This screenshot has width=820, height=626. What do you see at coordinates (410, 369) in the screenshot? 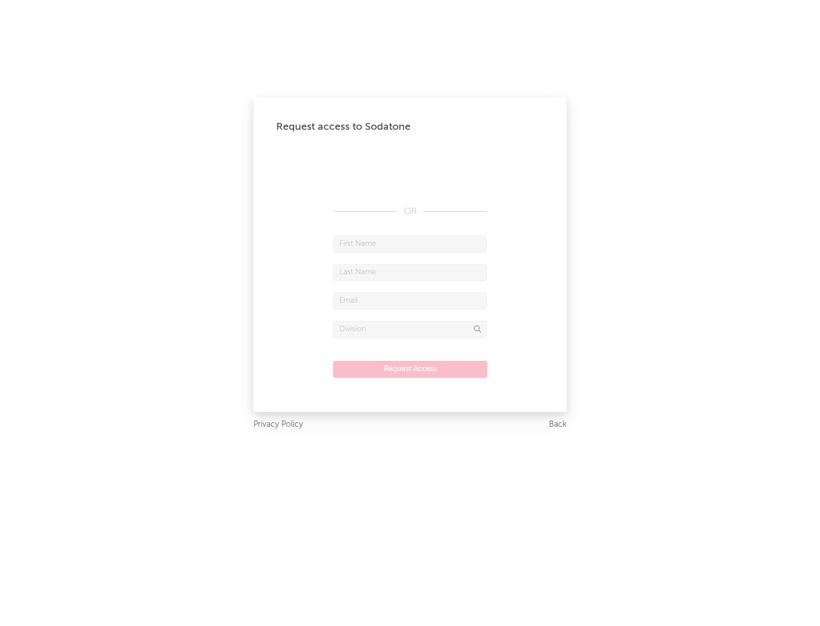
I see `button: Request Access` at bounding box center [410, 369].